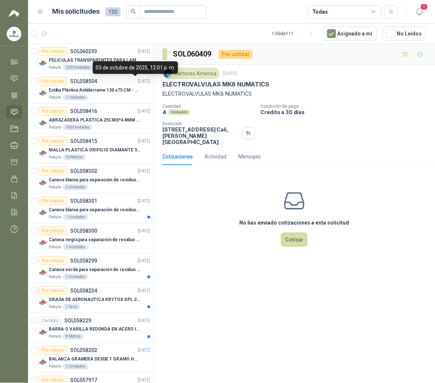  I want to click on h1: Mis solicitudes, so click(76, 11).